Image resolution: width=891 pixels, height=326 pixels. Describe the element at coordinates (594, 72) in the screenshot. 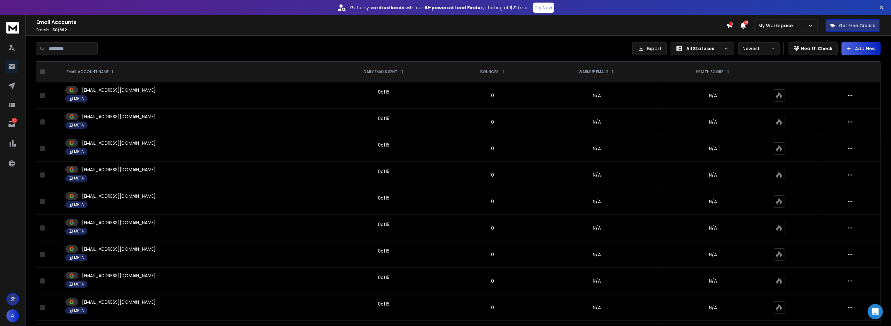

I see `p: WARMUP EMAILS` at that location.